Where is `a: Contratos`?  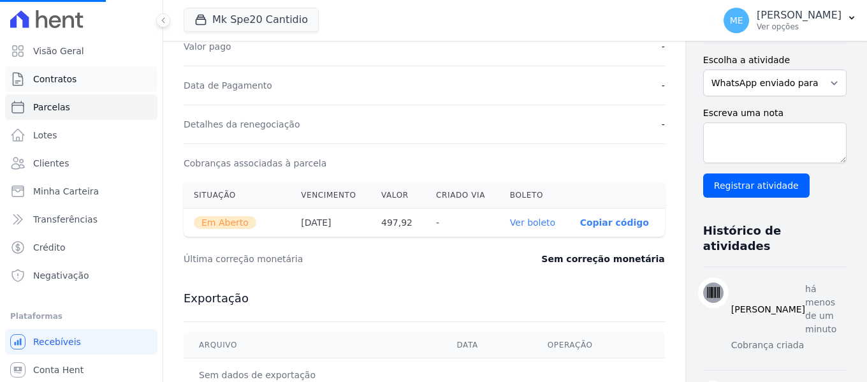 a: Contratos is located at coordinates (81, 79).